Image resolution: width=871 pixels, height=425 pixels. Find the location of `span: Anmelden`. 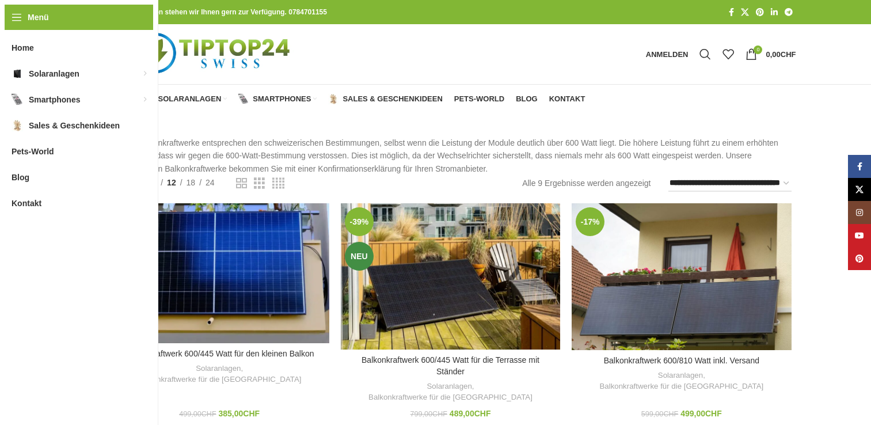

span: Anmelden is located at coordinates (667, 54).